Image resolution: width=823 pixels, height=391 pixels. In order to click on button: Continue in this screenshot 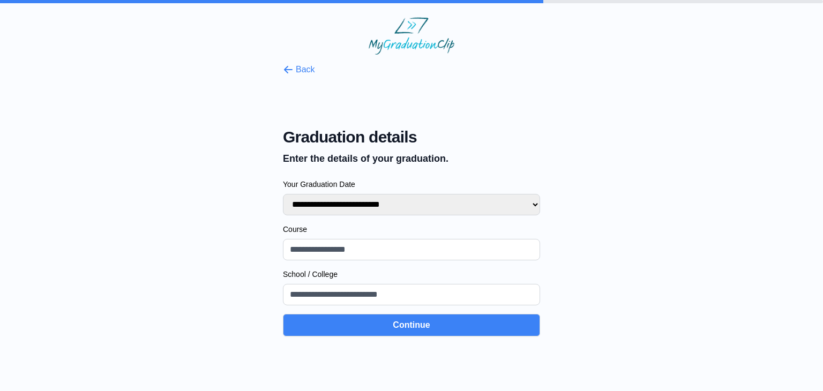, I will do `click(411, 325)`.